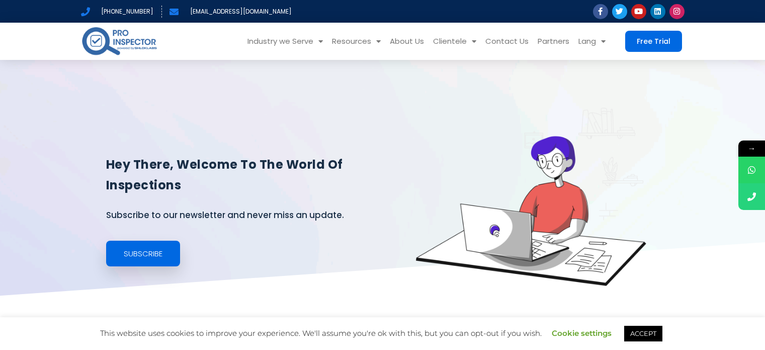 The image size is (765, 350). I want to click on a: Clientele, so click(455, 41).